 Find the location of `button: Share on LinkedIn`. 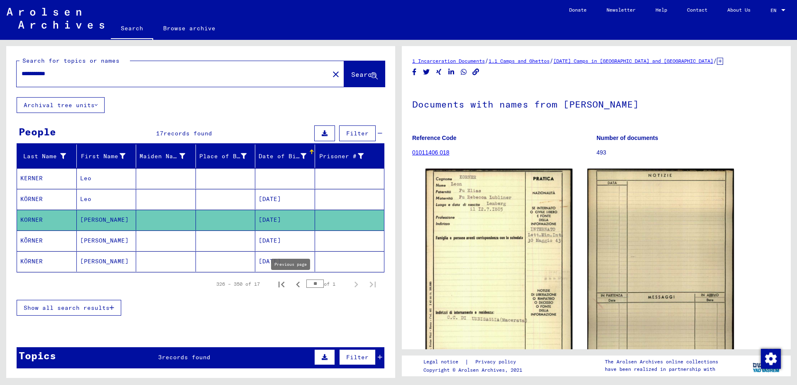

button: Share on LinkedIn is located at coordinates (451, 72).